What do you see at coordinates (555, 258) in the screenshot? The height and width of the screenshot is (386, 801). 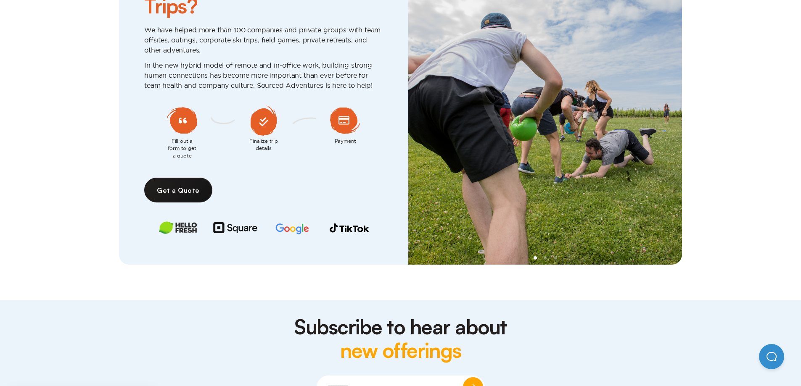 I see `li: slide item 3` at bounding box center [555, 258].